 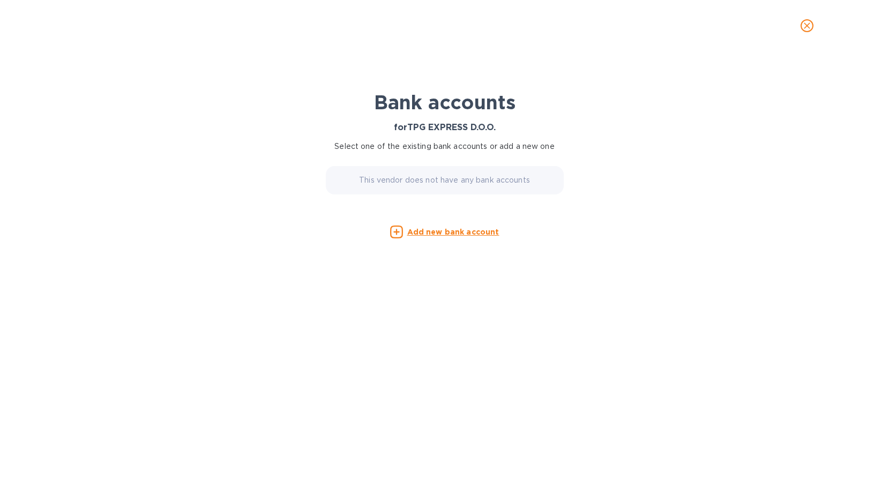 I want to click on b: Bank accounts, so click(x=445, y=102).